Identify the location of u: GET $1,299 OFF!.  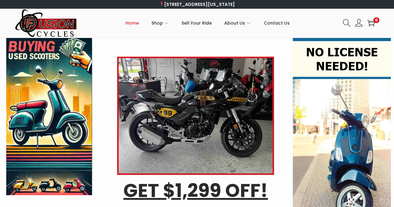
(196, 191).